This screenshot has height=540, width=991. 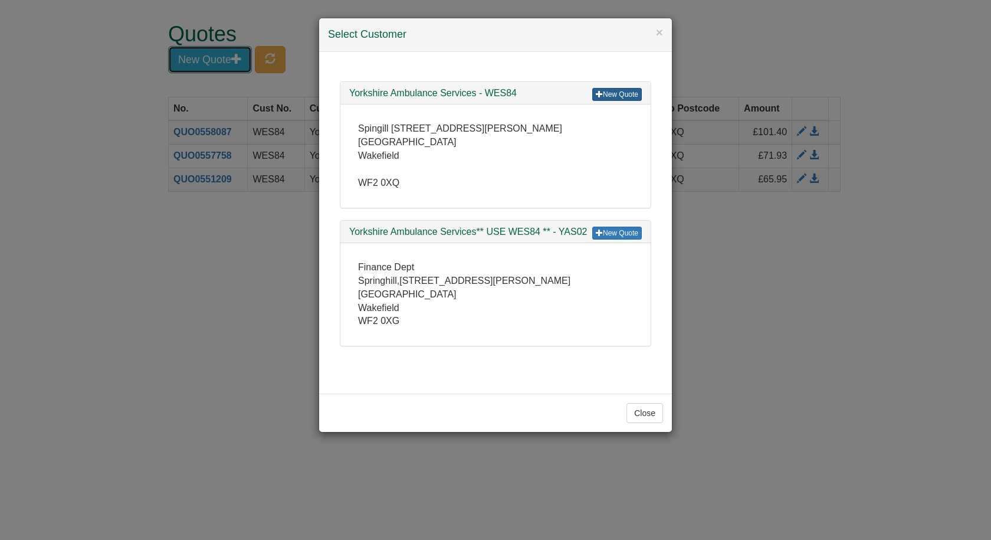 I want to click on h4: Select Customer, so click(x=496, y=35).